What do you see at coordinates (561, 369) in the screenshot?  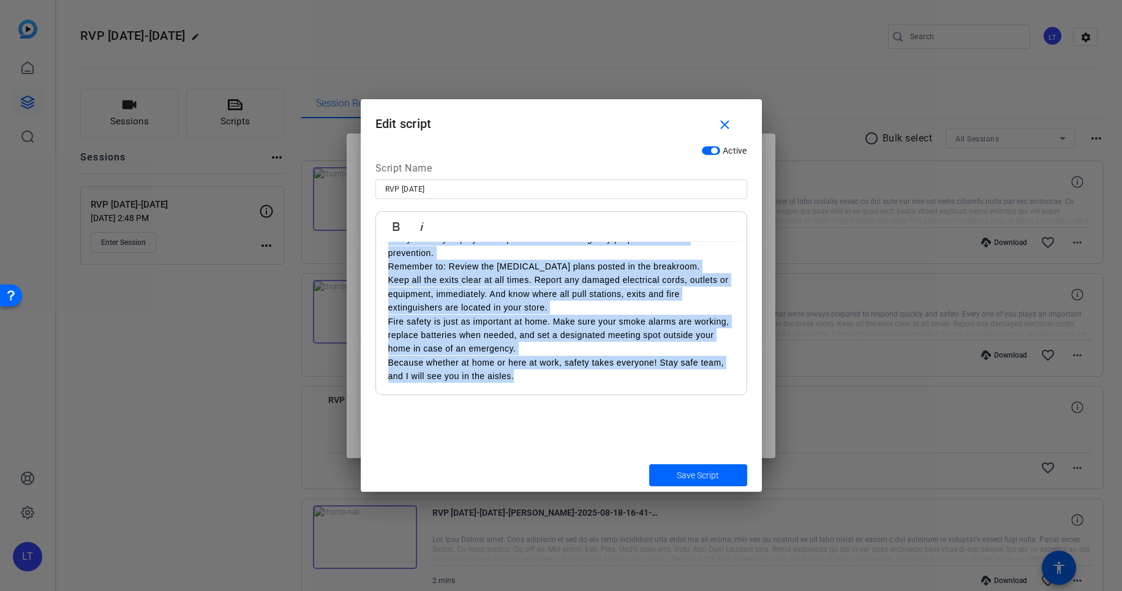 I see `p: Because whether at home or here at work, safety takes everyone! Stay safe team, and I will see yo...` at bounding box center [561, 369].